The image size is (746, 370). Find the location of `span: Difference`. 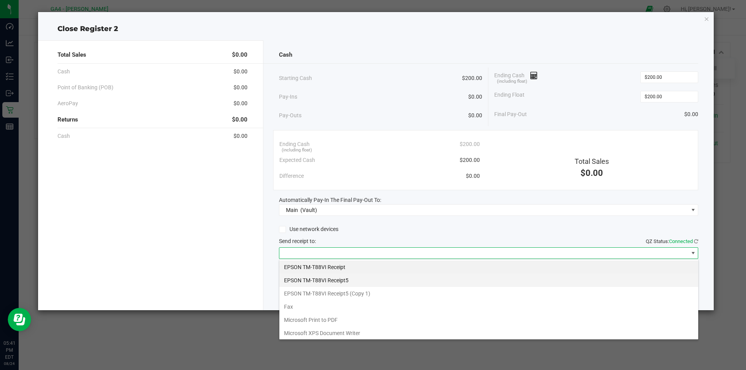

span: Difference is located at coordinates (292, 176).